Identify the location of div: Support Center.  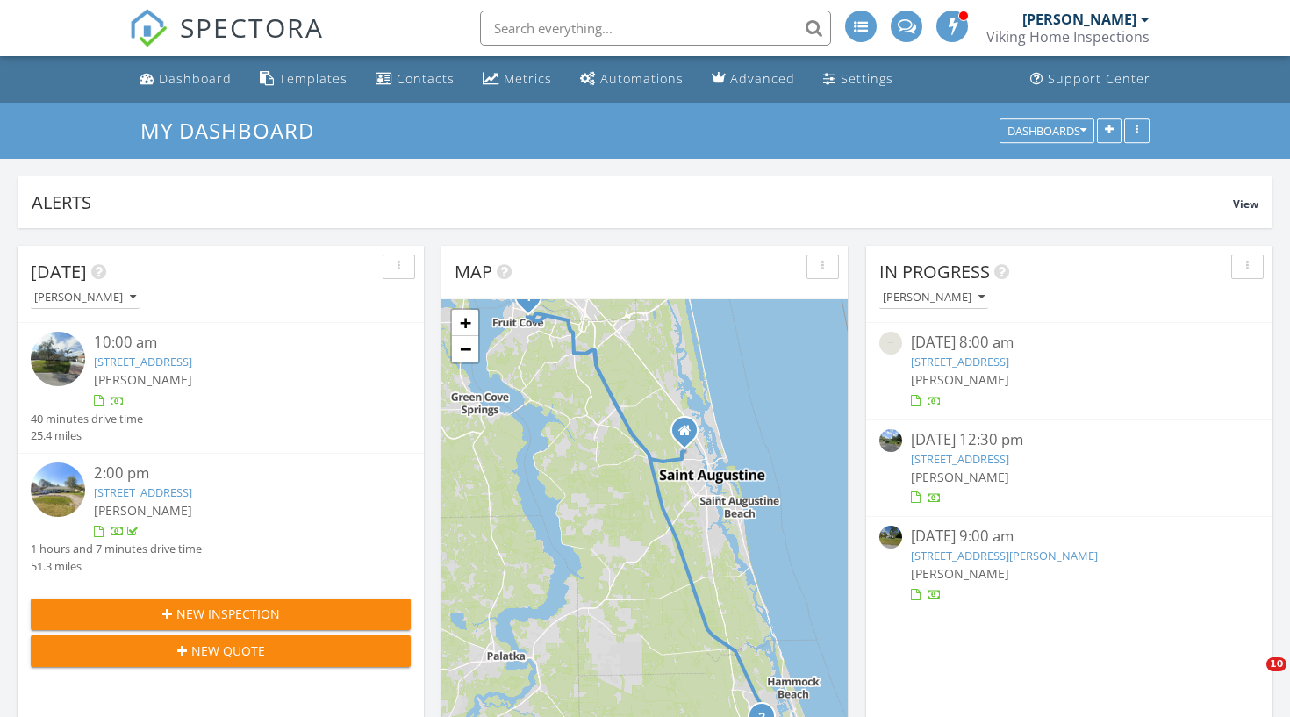
(1099, 78).